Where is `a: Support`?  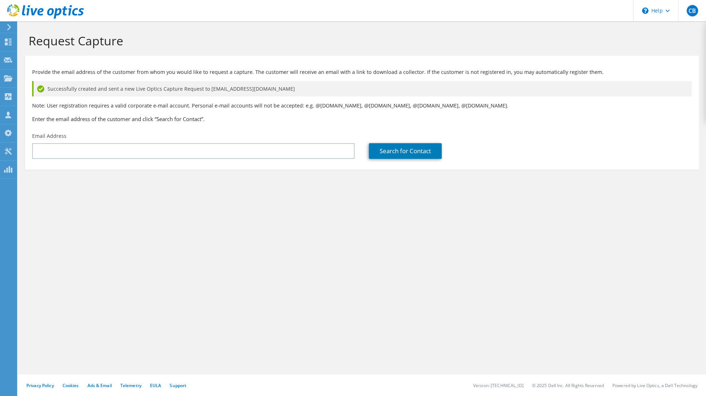
a: Support is located at coordinates (178, 385).